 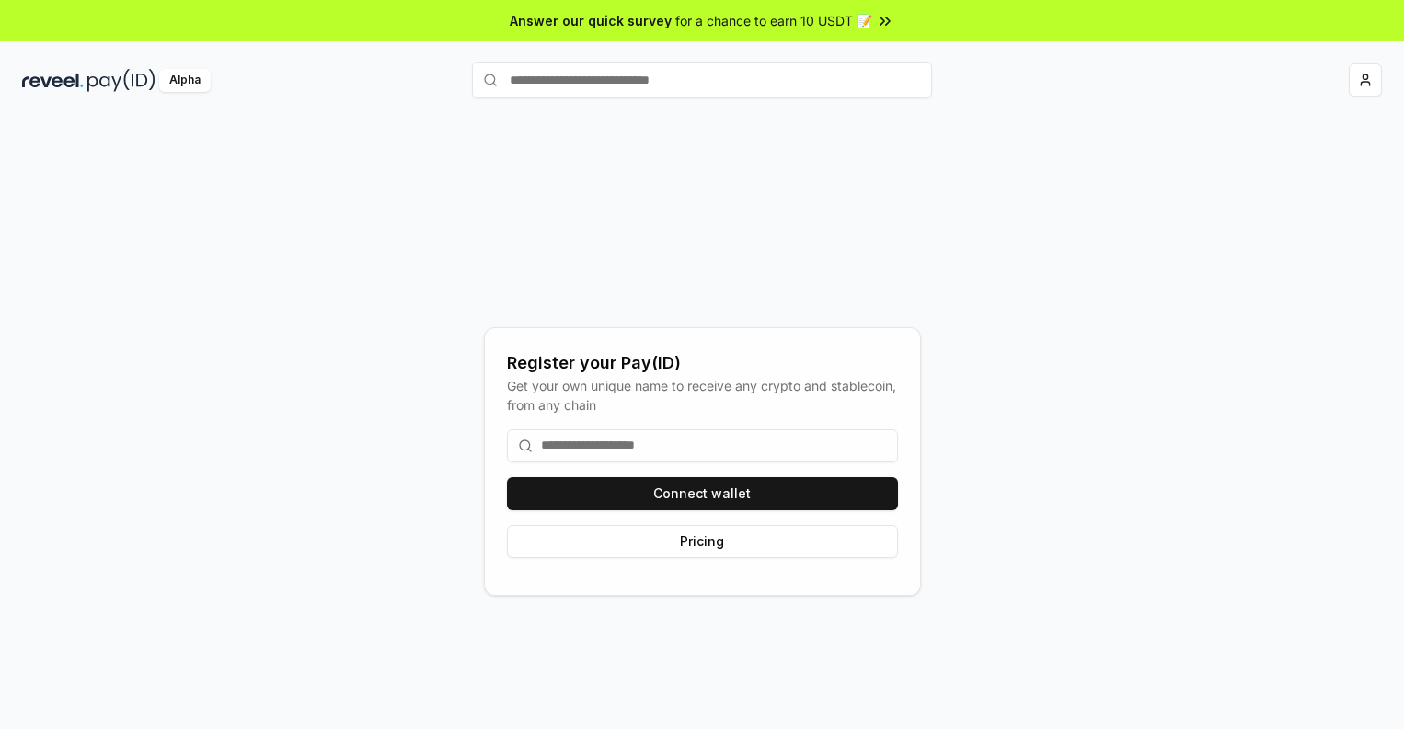 I want to click on button: Connect wallet, so click(x=702, y=494).